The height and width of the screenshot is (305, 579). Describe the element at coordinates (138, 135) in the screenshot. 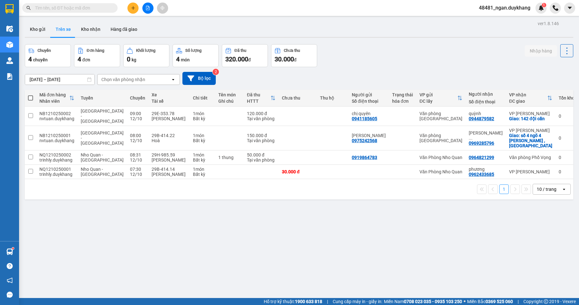

I see `div: 08:00` at that location.